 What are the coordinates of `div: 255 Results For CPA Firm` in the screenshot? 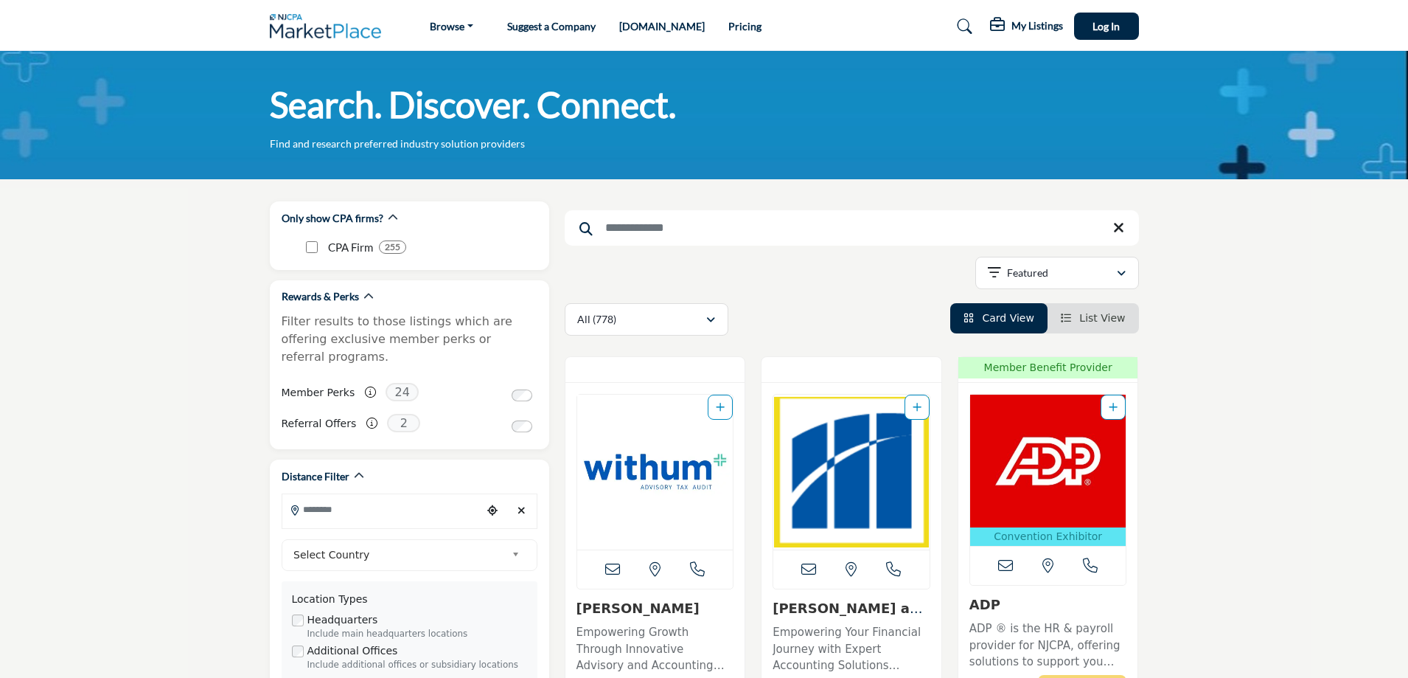 It's located at (392, 247).